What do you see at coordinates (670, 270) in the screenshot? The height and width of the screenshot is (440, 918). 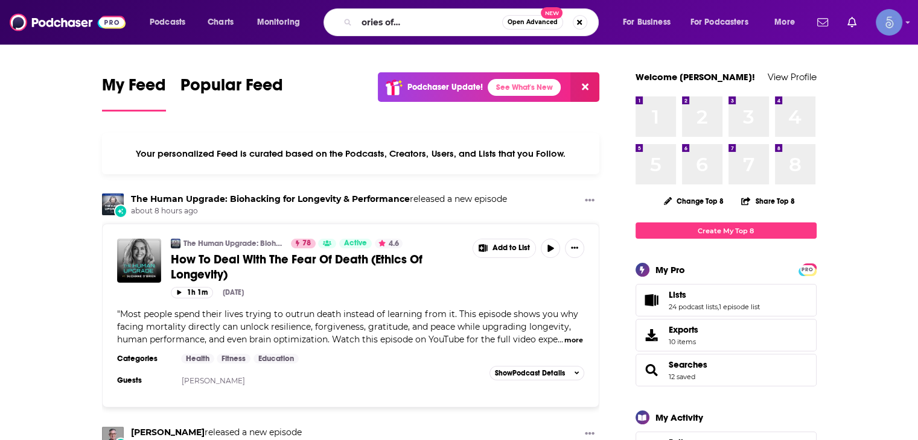 I see `div: My Pro` at bounding box center [670, 270].